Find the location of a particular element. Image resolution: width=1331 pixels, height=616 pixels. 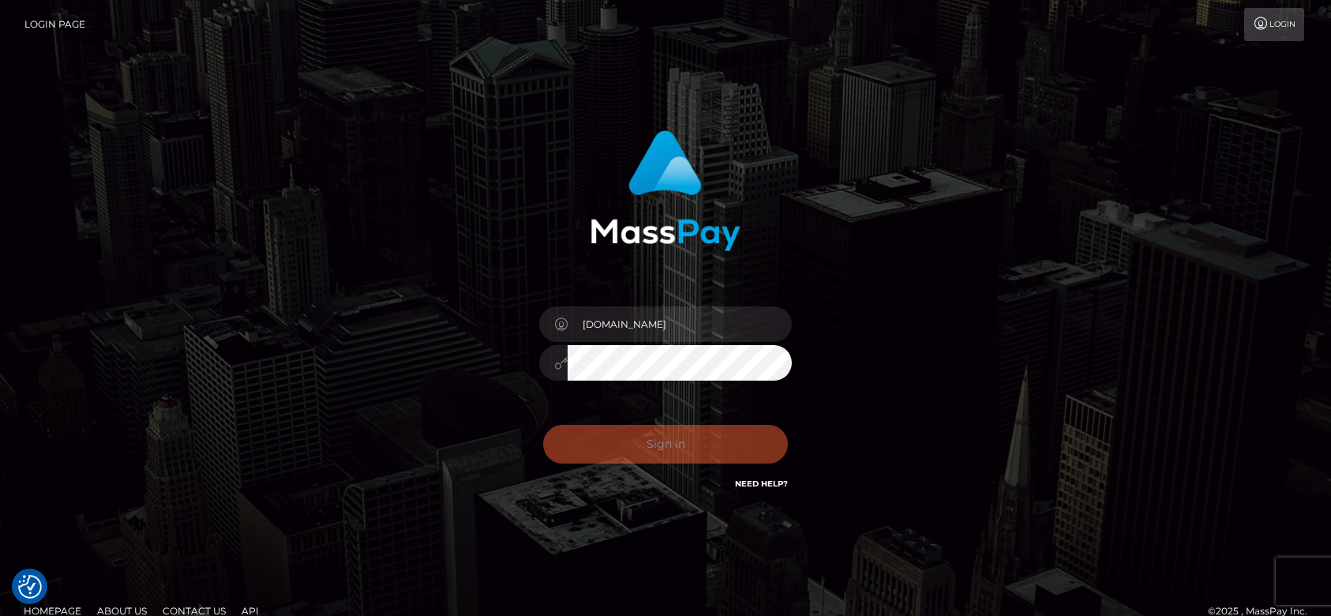

a: Login is located at coordinates (1274, 24).